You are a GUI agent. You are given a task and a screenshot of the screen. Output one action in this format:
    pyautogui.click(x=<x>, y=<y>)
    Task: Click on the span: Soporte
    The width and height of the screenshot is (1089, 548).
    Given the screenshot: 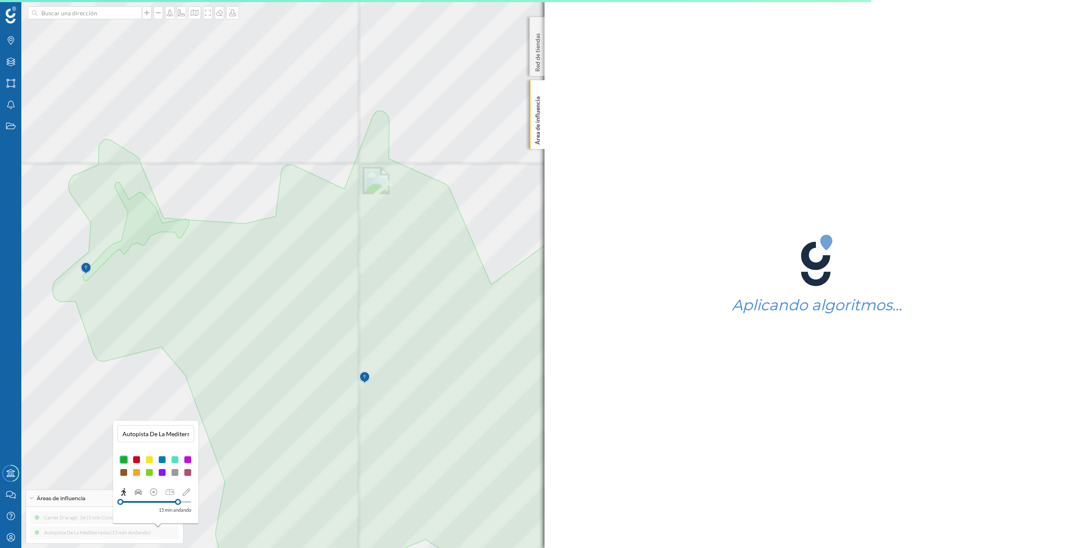 What is the action you would take?
    pyautogui.click(x=32, y=10)
    